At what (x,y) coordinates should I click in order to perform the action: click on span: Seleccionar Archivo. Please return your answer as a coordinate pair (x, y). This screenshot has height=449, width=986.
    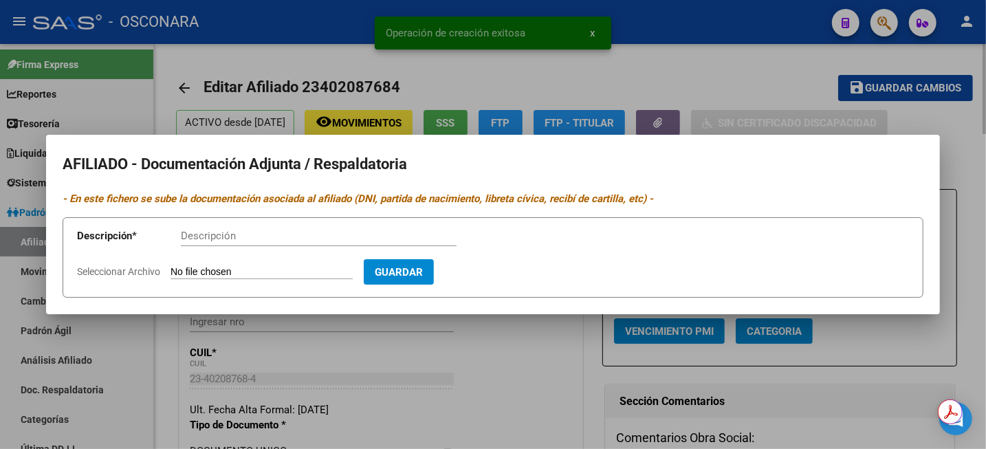
    Looking at the image, I should click on (118, 272).